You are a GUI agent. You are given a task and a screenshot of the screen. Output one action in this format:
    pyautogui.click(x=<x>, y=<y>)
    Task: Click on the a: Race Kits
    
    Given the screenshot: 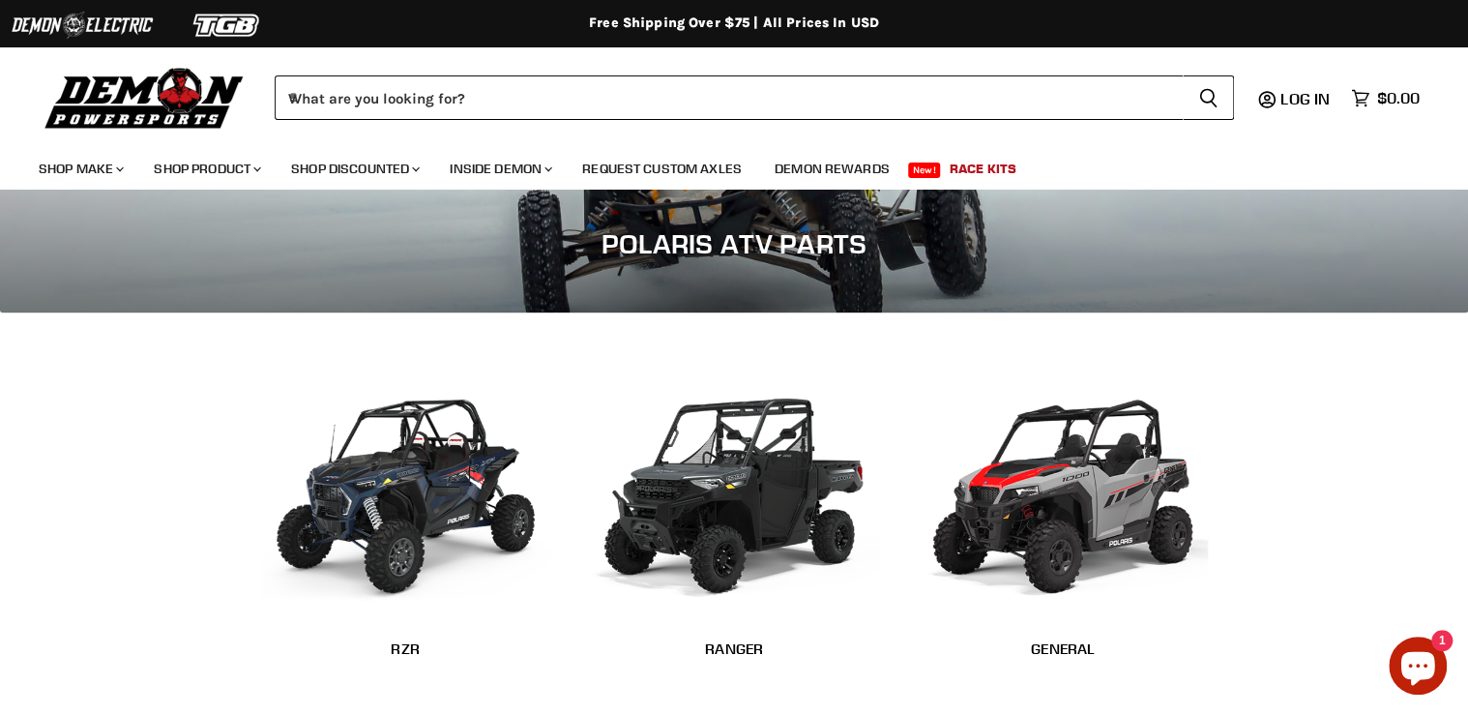 What is the action you would take?
    pyautogui.click(x=983, y=168)
    